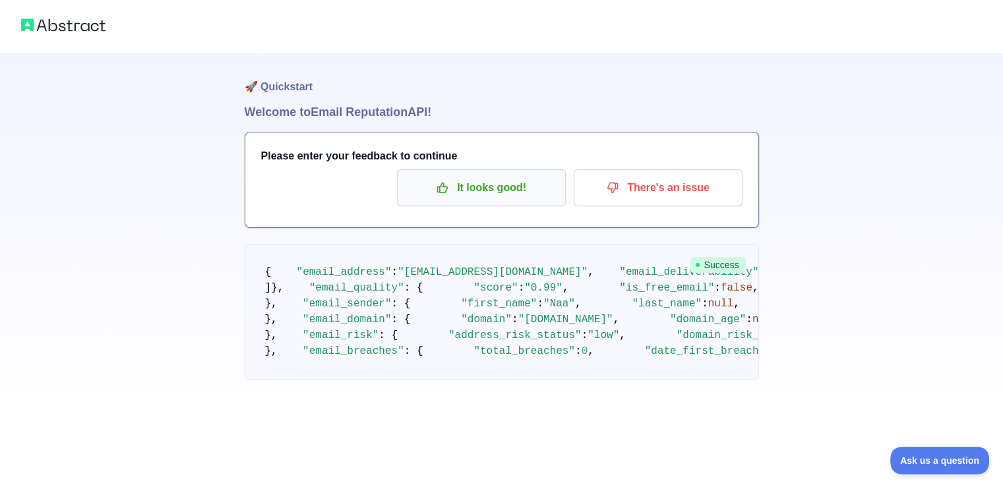  Describe the element at coordinates (585, 351) in the screenshot. I see `span: 0` at that location.